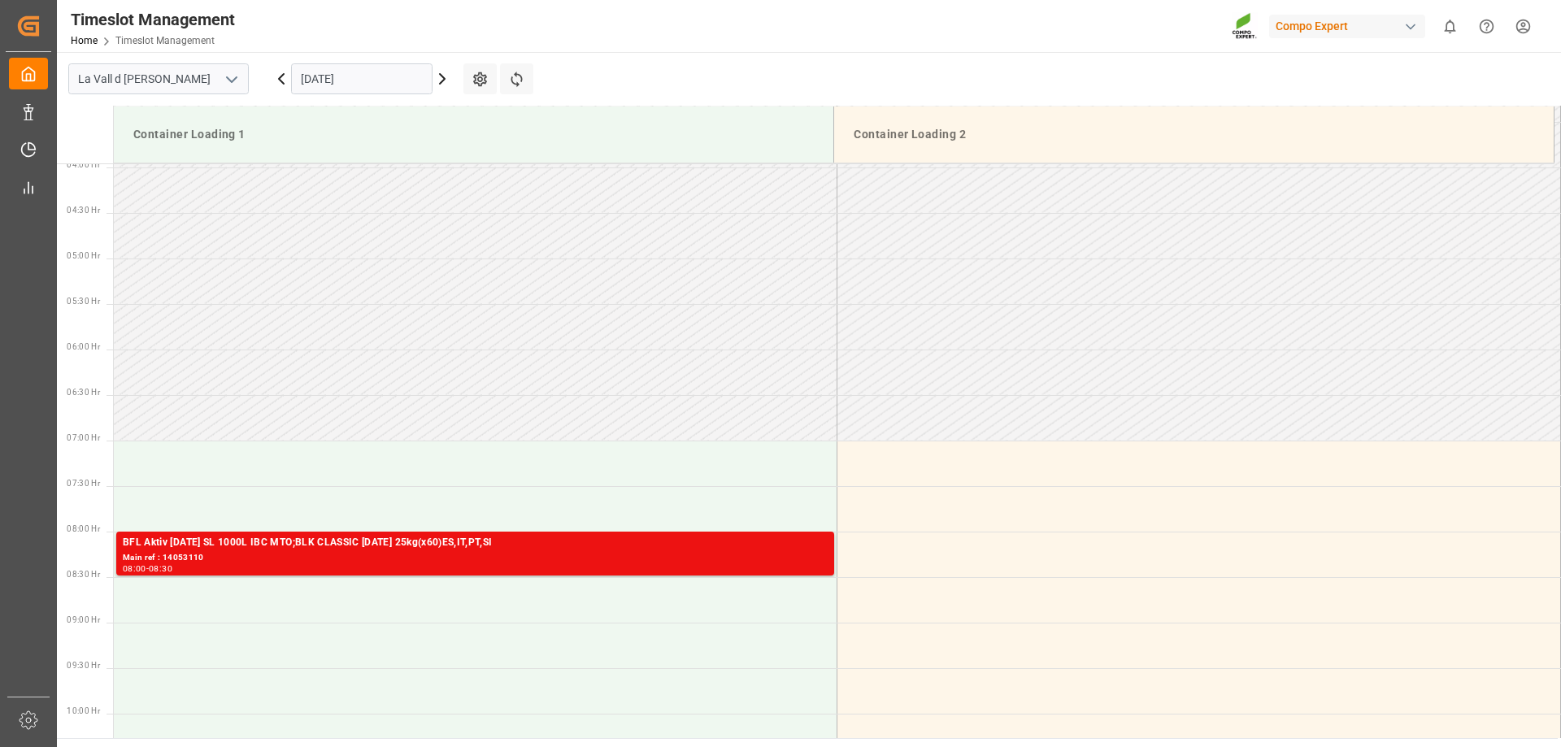  What do you see at coordinates (475, 558) in the screenshot?
I see `div: Main ref : 14053110` at bounding box center [475, 558].